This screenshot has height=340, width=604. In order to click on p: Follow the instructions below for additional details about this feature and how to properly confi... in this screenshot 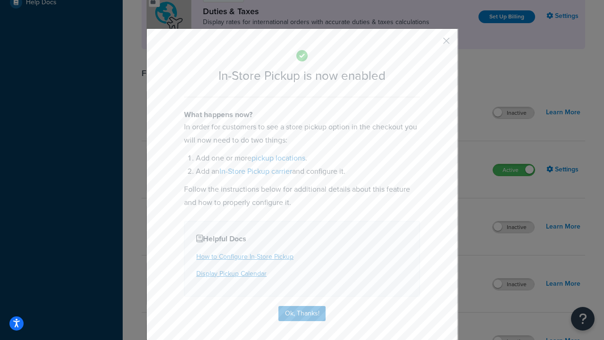, I will do `click(302, 196)`.